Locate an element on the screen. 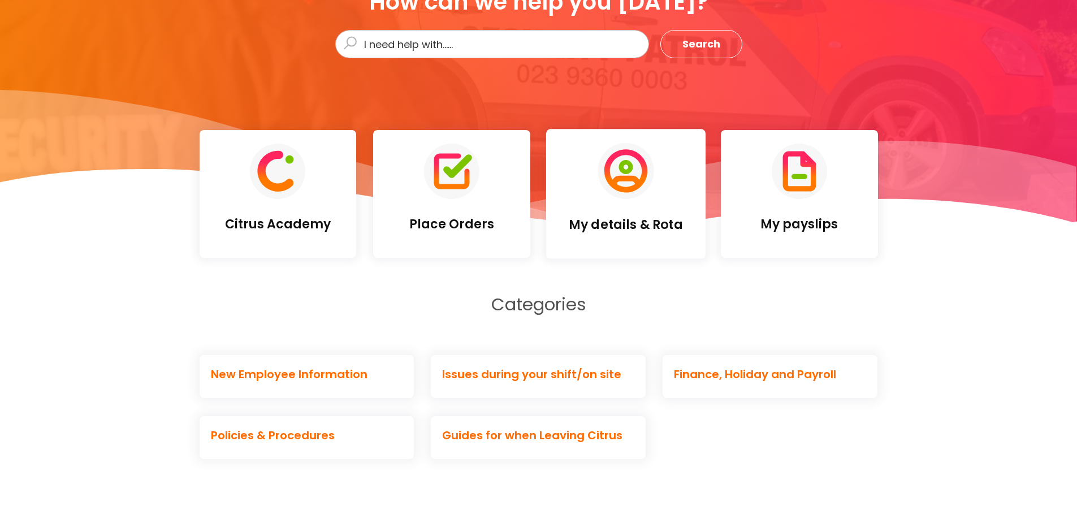  a: New Employee Information is located at coordinates (307, 377).